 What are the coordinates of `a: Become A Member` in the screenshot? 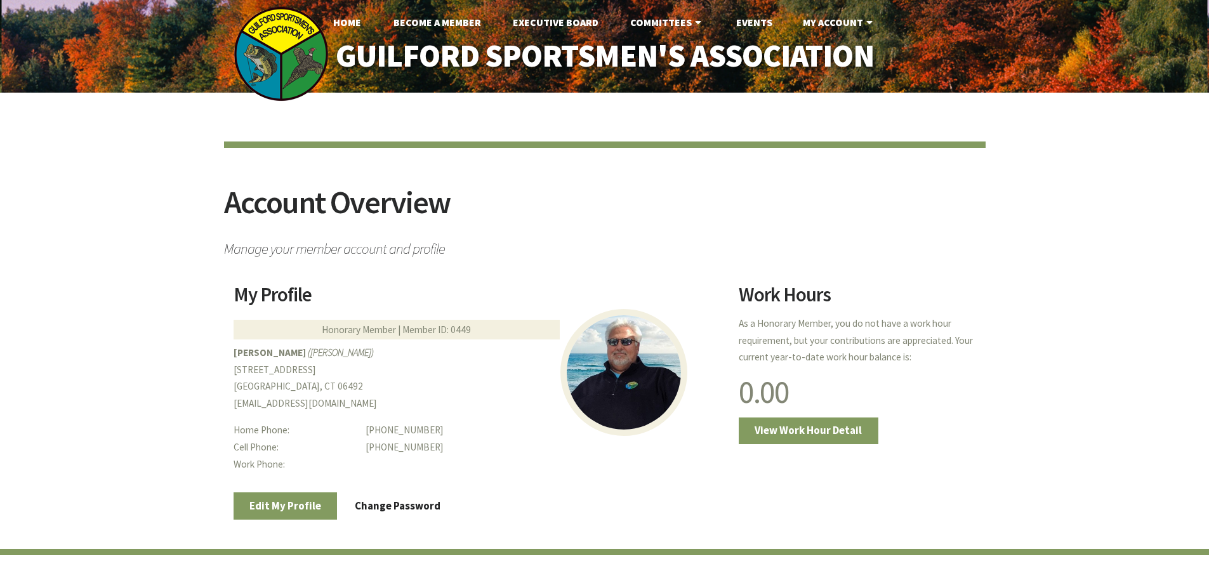 It's located at (437, 22).